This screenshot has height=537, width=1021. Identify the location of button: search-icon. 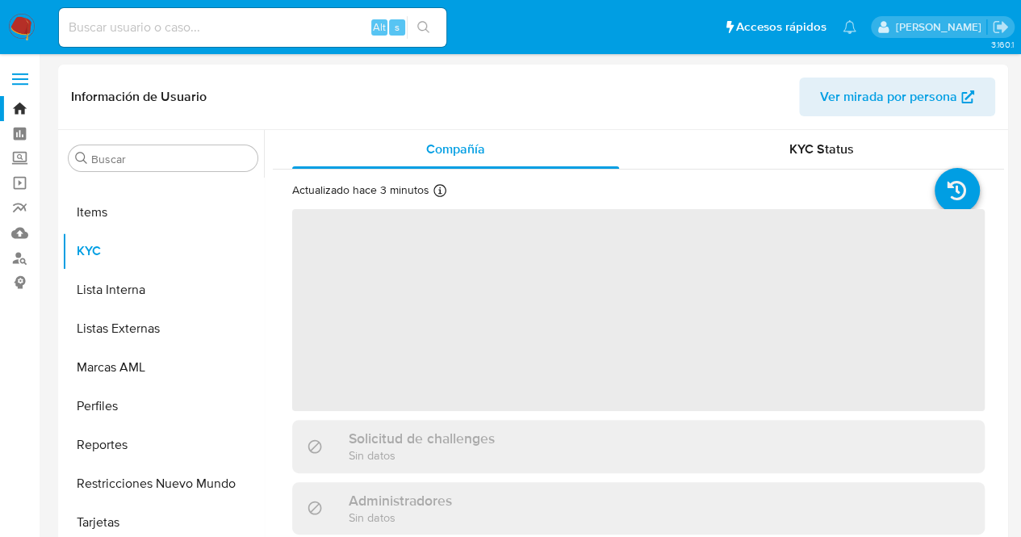
(423, 27).